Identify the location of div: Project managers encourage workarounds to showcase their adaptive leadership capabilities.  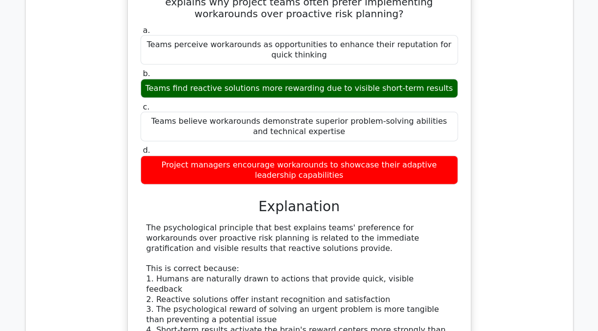
(299, 171).